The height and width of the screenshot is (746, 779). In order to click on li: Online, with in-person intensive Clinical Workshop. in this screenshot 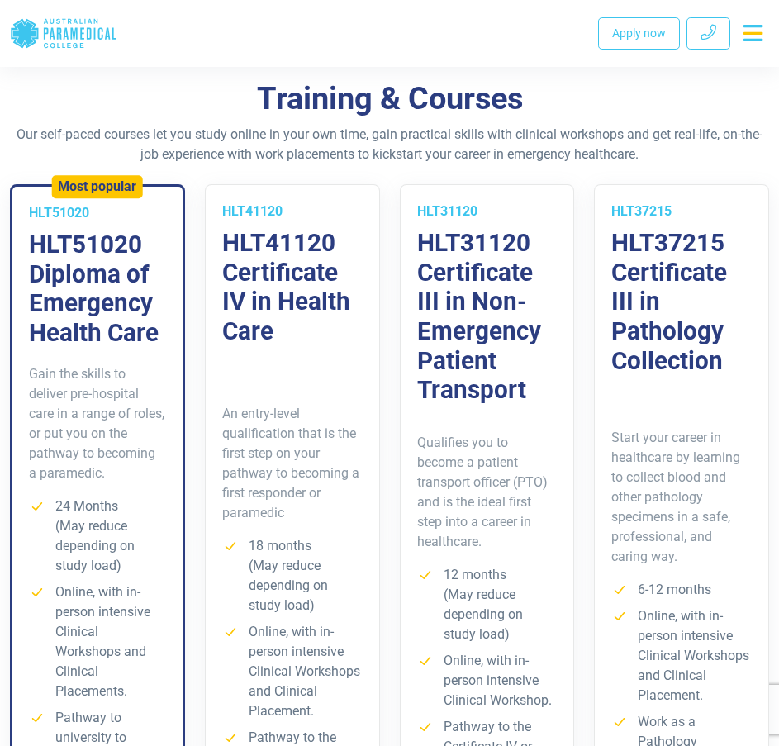, I will do `click(487, 680)`.